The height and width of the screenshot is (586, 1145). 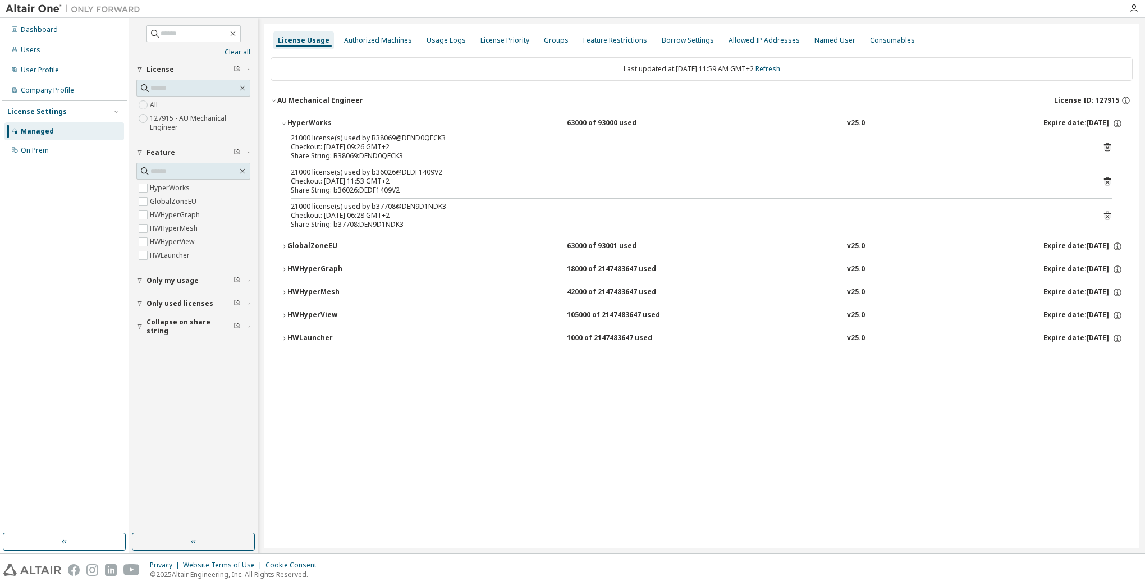 I want to click on label: HWHyperMesh, so click(x=174, y=228).